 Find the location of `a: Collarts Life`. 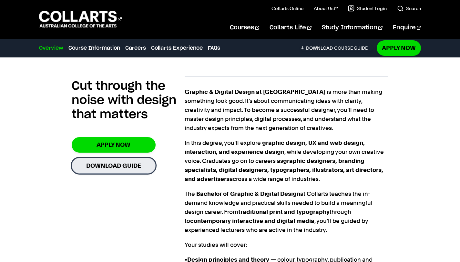

a: Collarts Life is located at coordinates (290, 28).